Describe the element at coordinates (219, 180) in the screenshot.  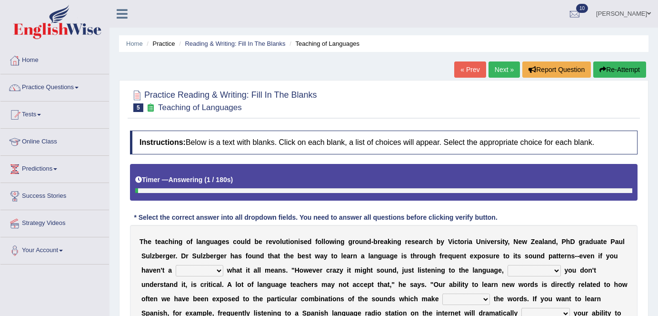
I see `b: 1 / 180s` at that location.